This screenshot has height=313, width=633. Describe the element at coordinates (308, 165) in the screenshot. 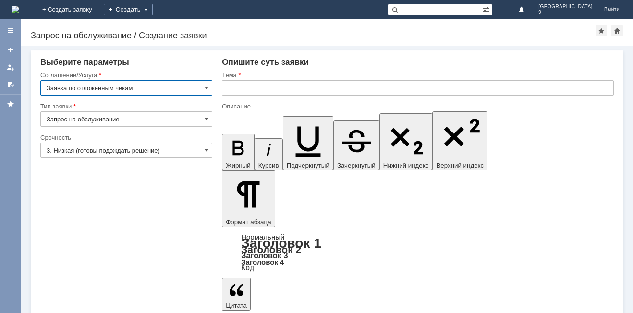

I see `span: Подчеркнутый` at that location.